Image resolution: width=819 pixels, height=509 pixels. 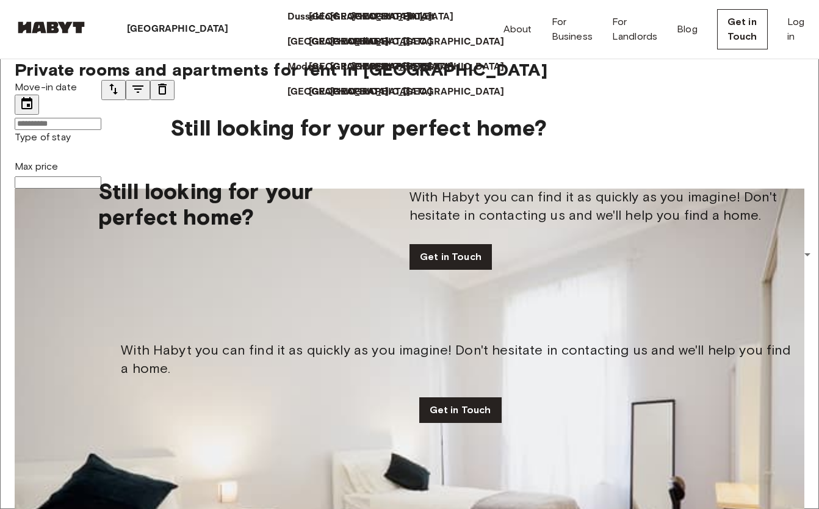 I want to click on a: For Business, so click(x=571, y=29).